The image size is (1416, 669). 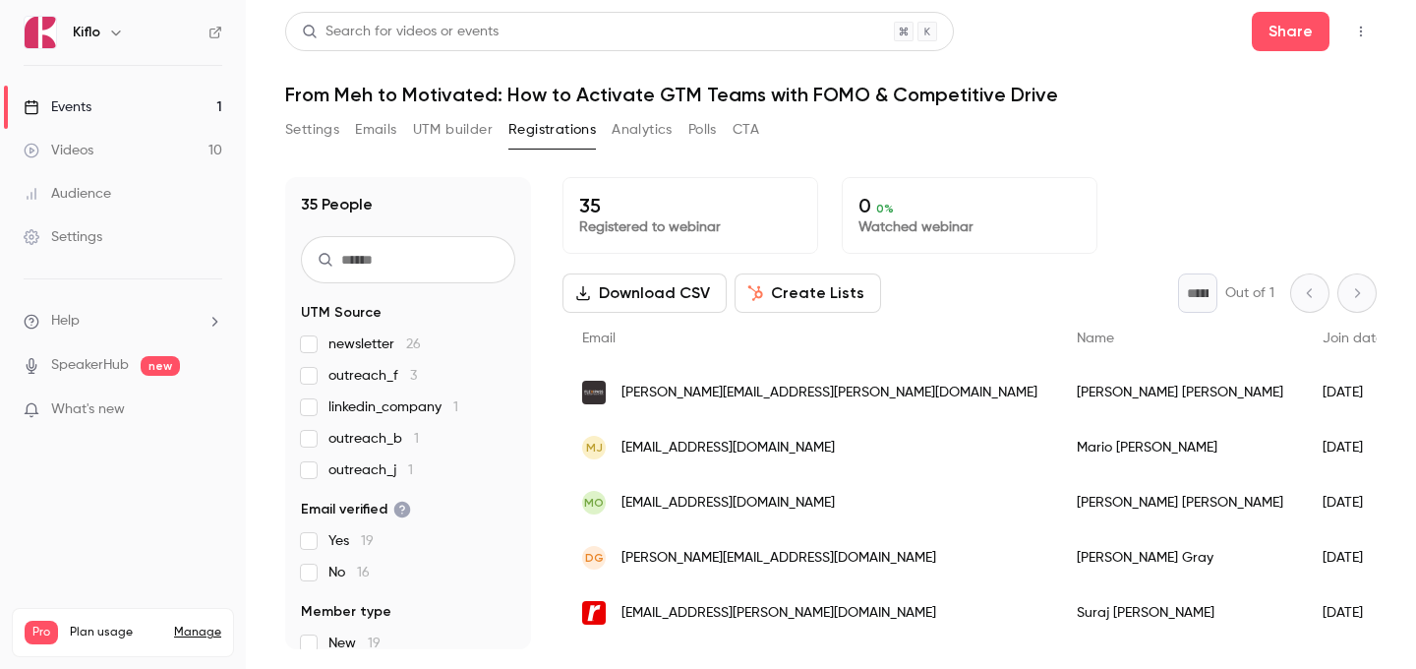 I want to click on span: 0 %, so click(x=885, y=209).